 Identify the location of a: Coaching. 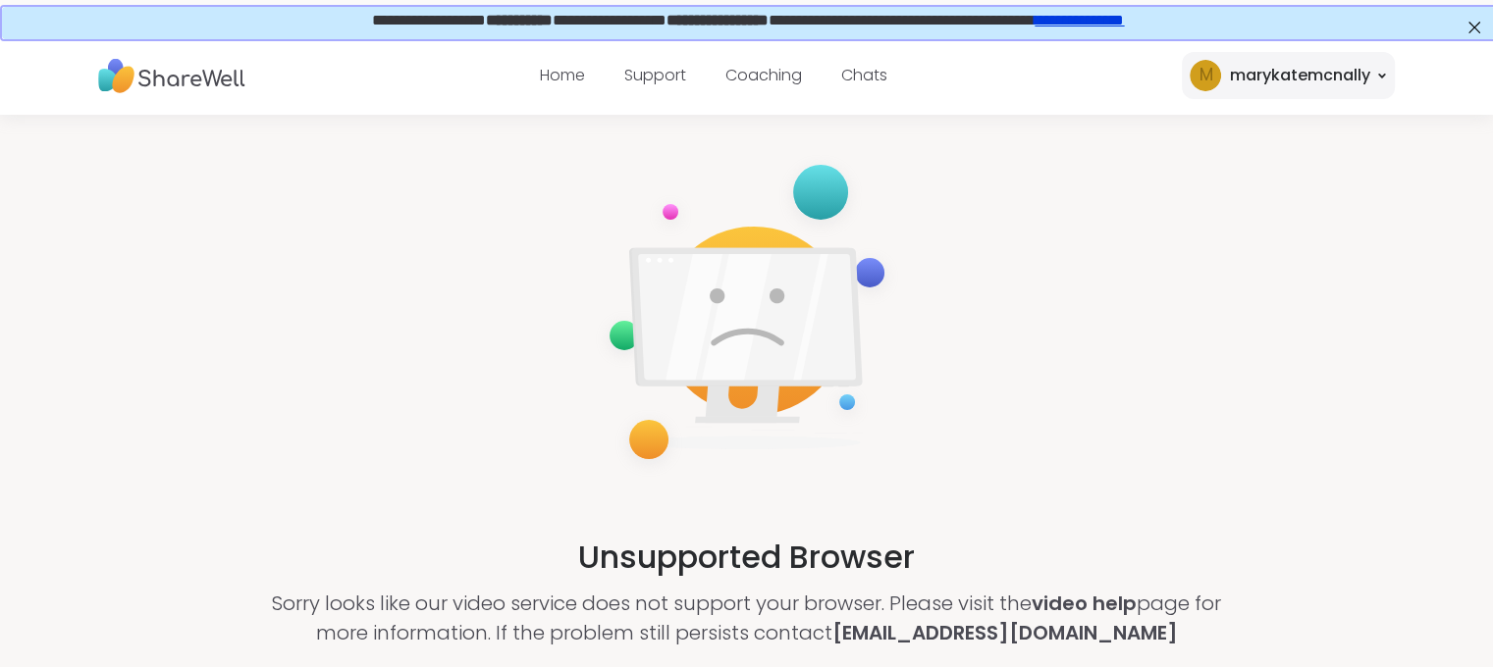
(763, 75).